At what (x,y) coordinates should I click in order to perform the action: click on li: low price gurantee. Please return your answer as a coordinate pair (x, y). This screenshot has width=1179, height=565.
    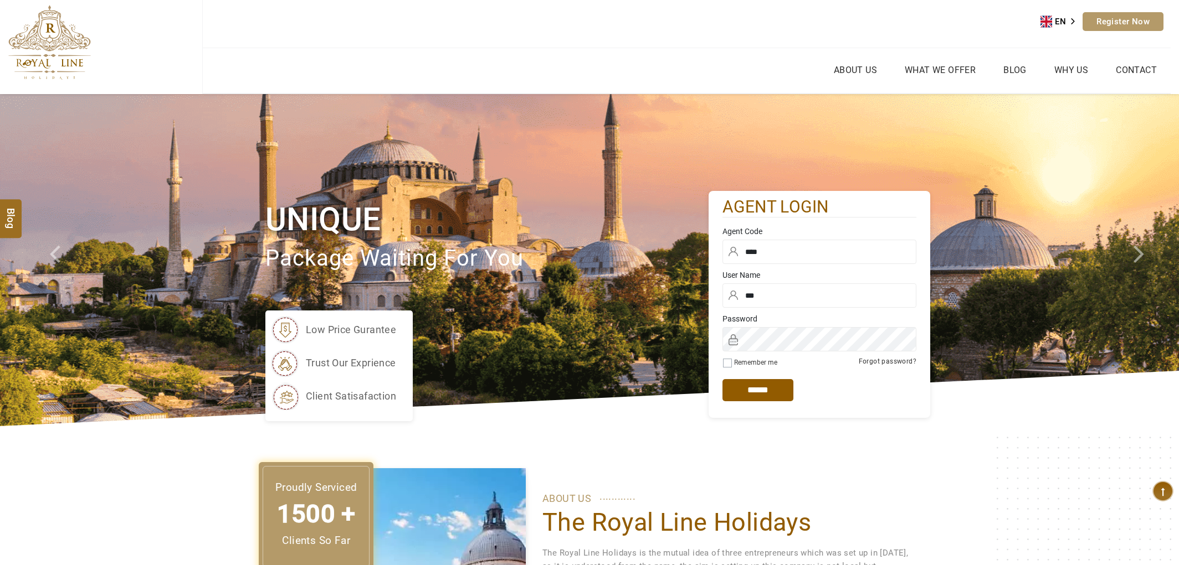
    Looking at the image, I should click on (333, 330).